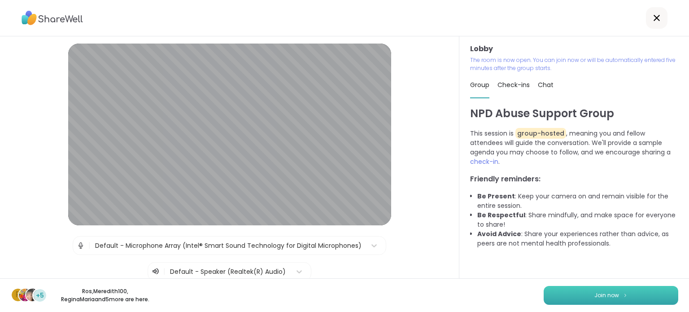 The height and width of the screenshot is (312, 689). What do you see at coordinates (501, 215) in the screenshot?
I see `b: Be Respectful` at bounding box center [501, 215].